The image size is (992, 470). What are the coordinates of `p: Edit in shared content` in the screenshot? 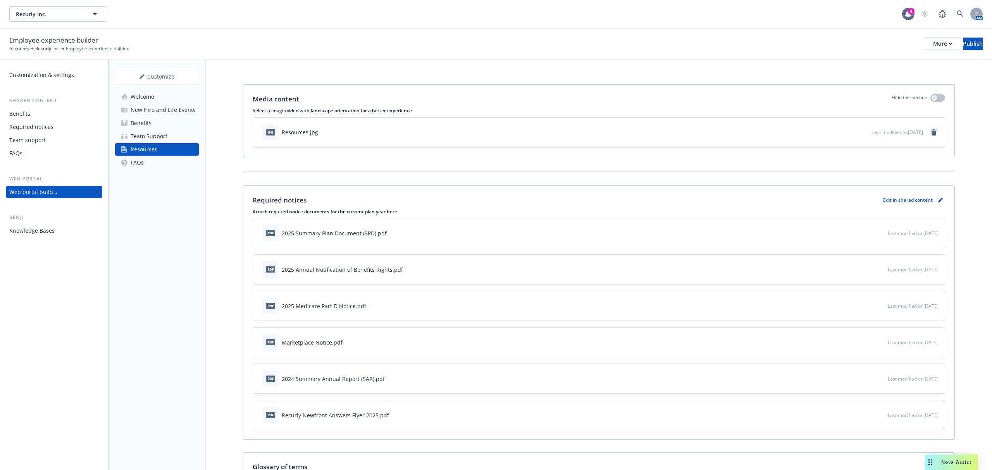 It's located at (908, 200).